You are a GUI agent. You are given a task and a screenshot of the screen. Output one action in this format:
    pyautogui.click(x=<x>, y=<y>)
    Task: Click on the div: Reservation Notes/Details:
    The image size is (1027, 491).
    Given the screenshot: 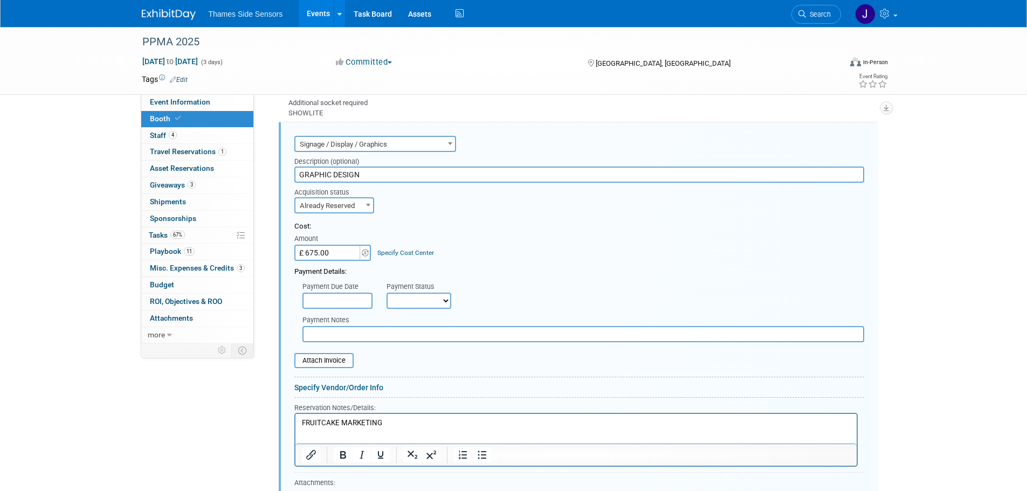 What is the action you would take?
    pyautogui.click(x=576, y=408)
    